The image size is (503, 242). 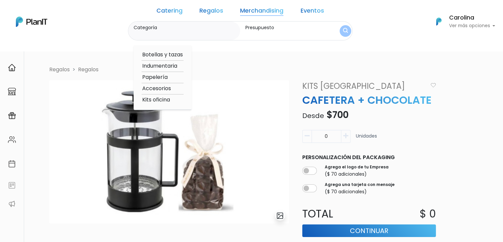 I want to click on div: ¿Necesitás ayuda?, so click(x=65, y=13).